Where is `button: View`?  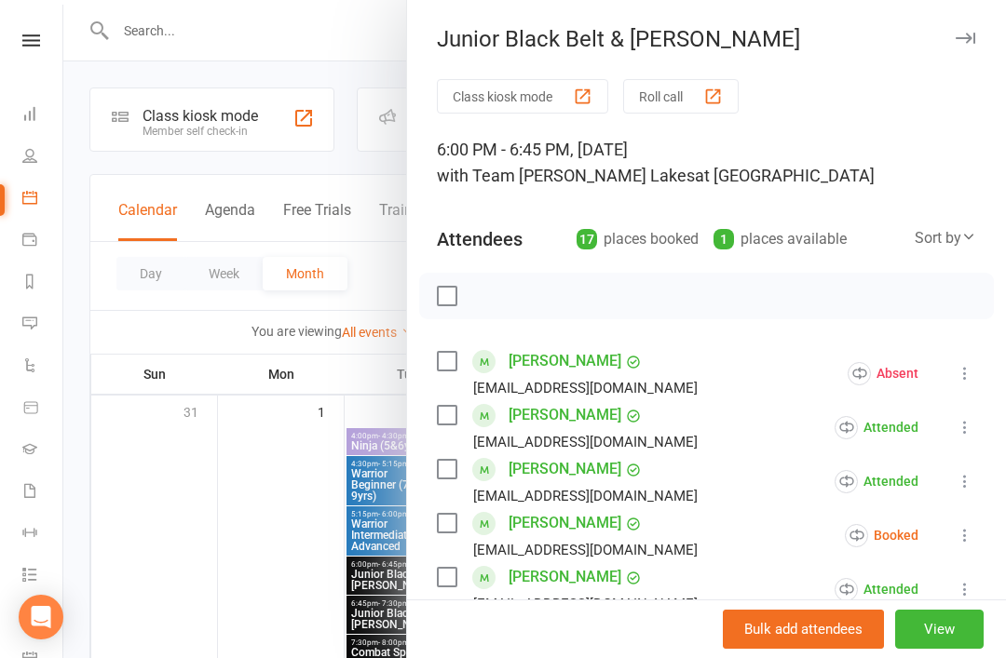 button: View is located at coordinates (939, 629).